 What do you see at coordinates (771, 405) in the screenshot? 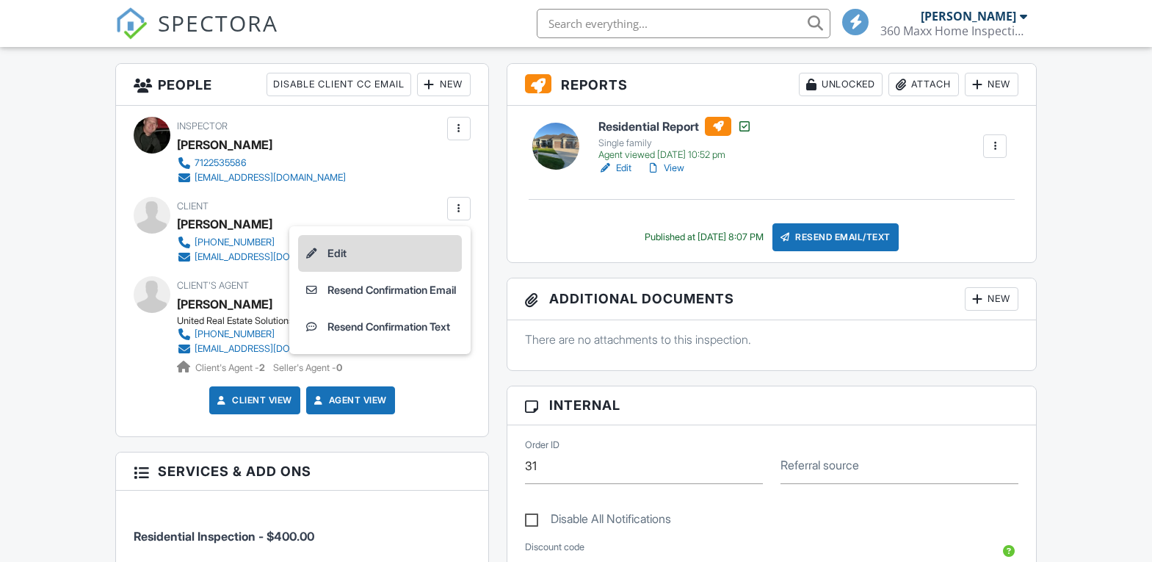
I see `h3: Internal` at bounding box center [771, 405].